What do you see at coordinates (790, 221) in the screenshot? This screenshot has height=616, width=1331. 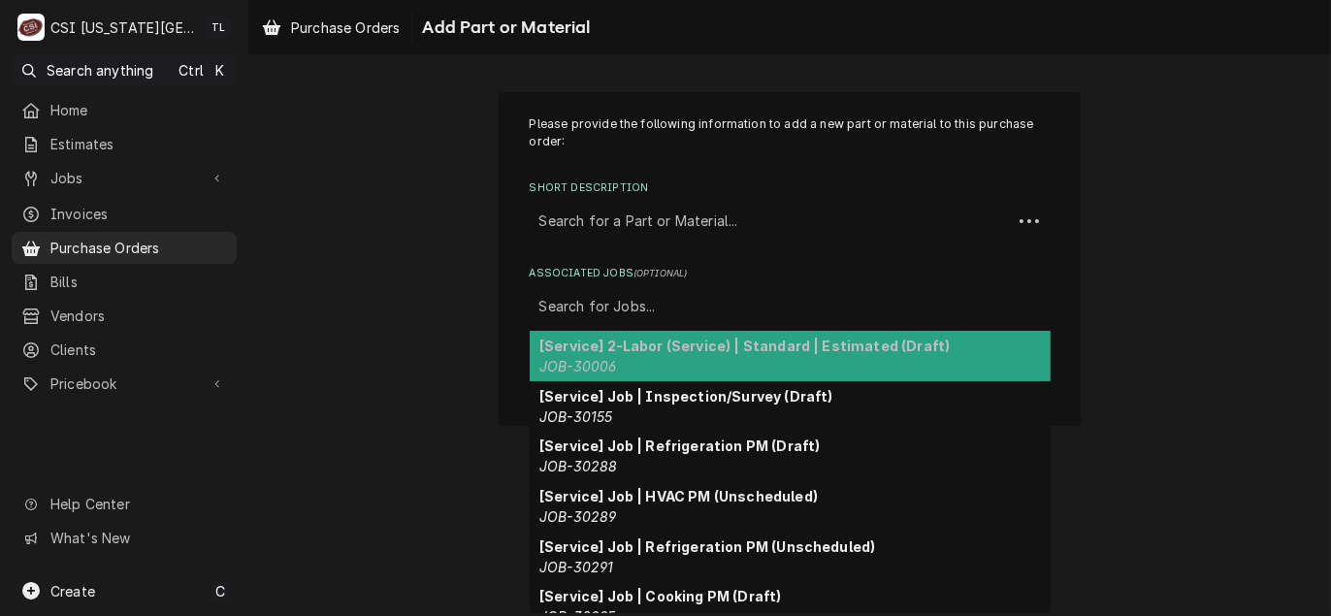 I see `div: Line Item Create/Update Form` at bounding box center [790, 221].